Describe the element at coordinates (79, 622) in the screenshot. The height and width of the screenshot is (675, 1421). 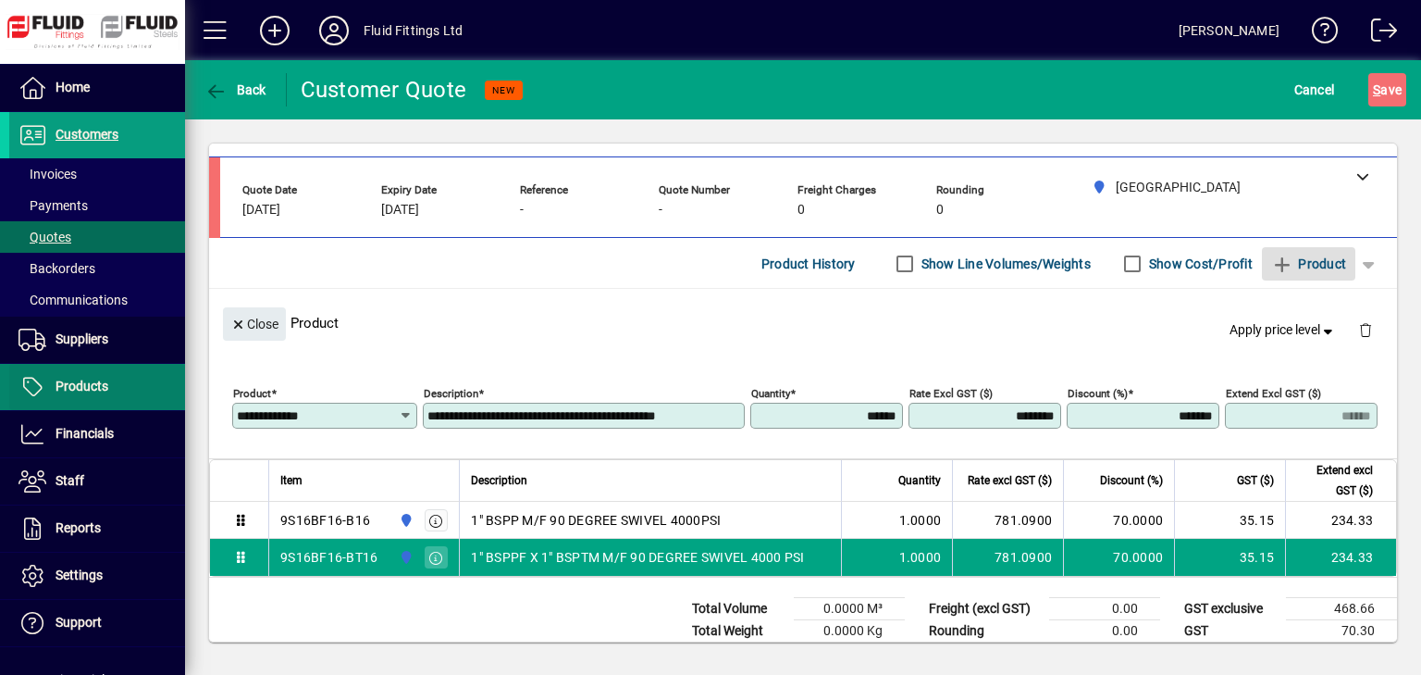
I see `span: Support` at that location.